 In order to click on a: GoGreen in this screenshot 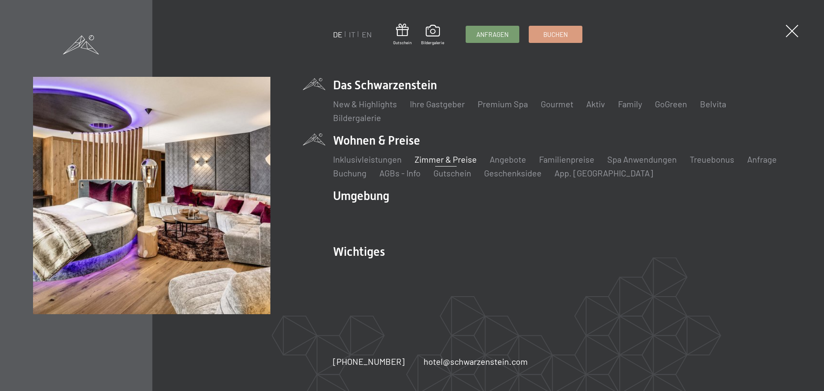, I will do `click(671, 104)`.